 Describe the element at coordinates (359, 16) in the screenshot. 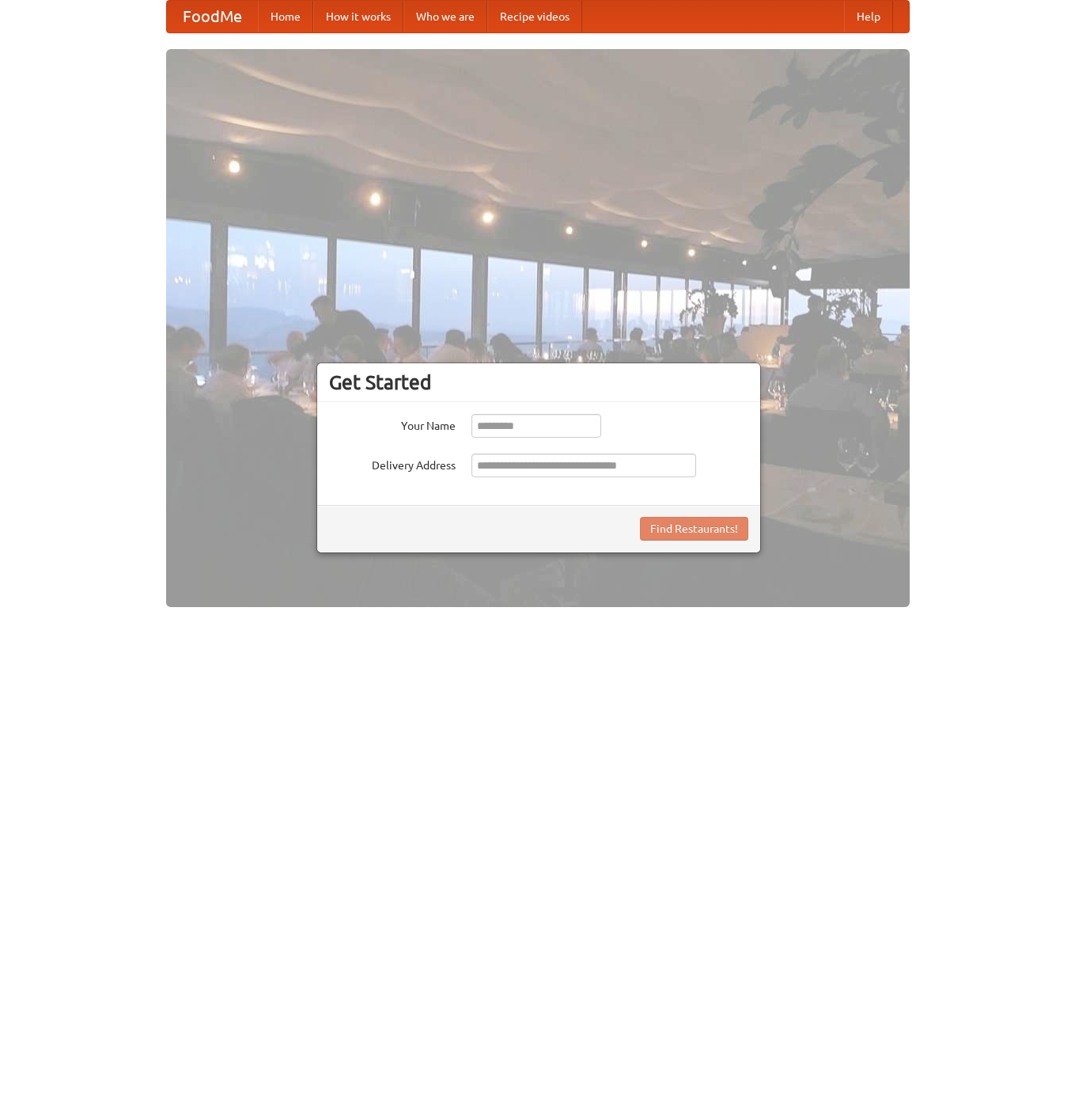

I see `a: How it works` at that location.